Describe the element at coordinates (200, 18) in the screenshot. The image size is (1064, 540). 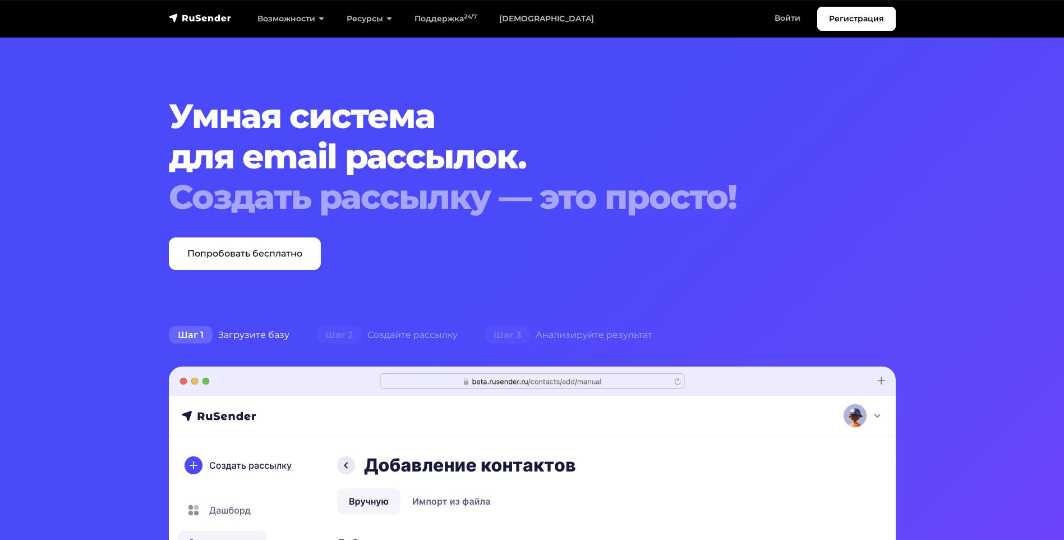
I see `img: RuSender` at that location.